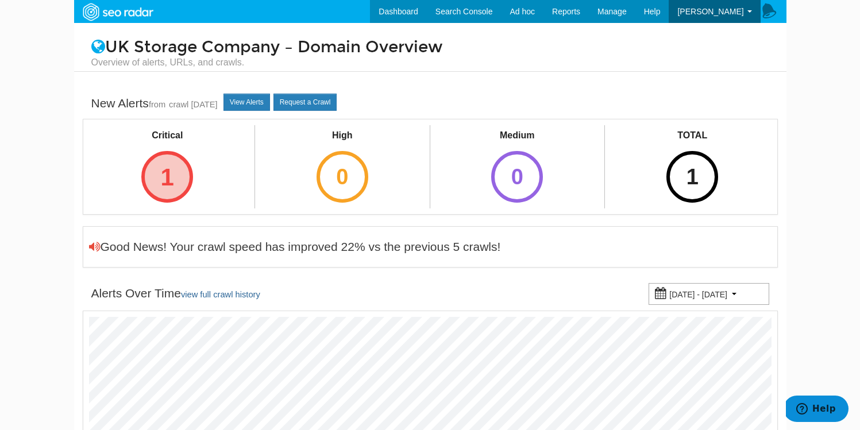  I want to click on div: Good News! Your crawl speed has improved 22% vs the previous 5 crawls!, so click(295, 247).